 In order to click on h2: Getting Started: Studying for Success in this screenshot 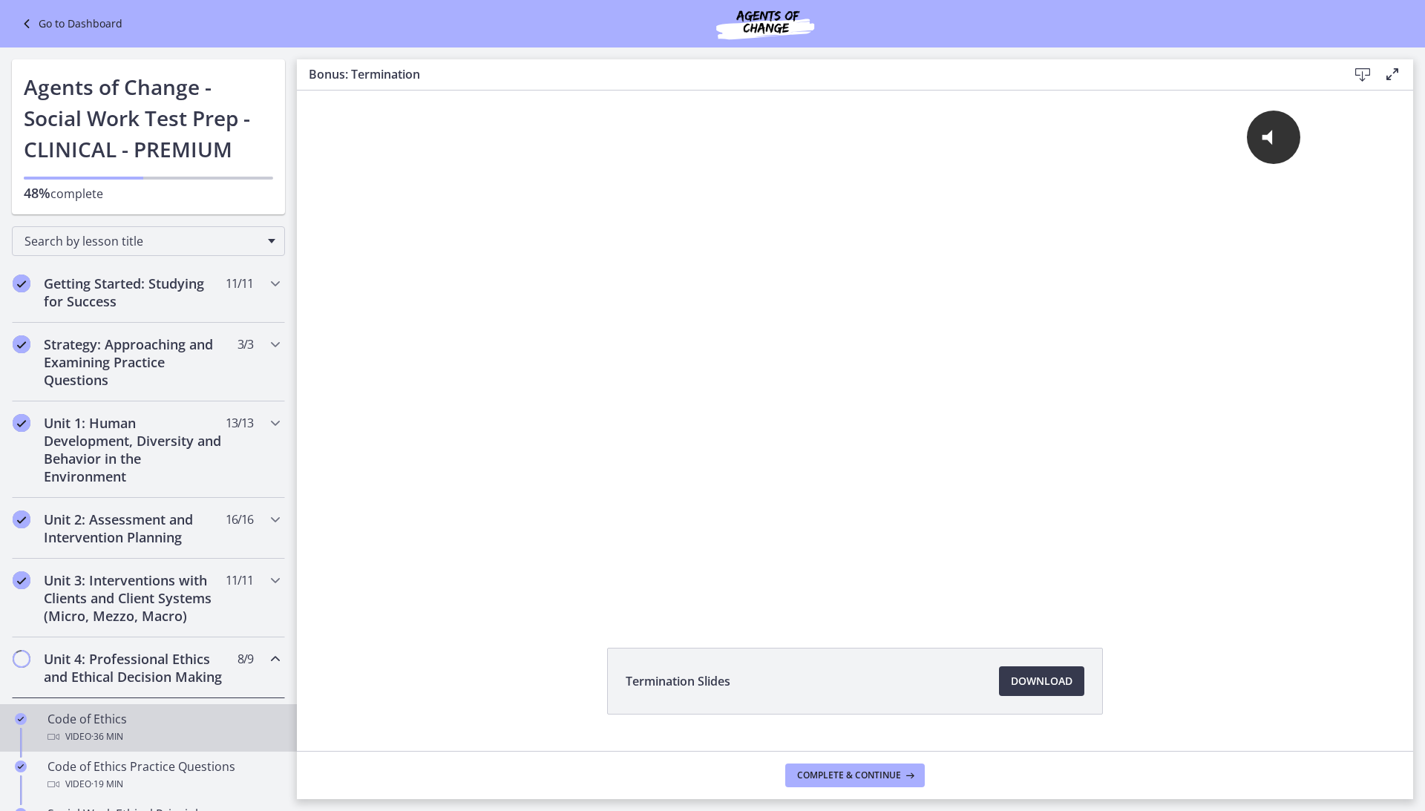, I will do `click(134, 292)`.